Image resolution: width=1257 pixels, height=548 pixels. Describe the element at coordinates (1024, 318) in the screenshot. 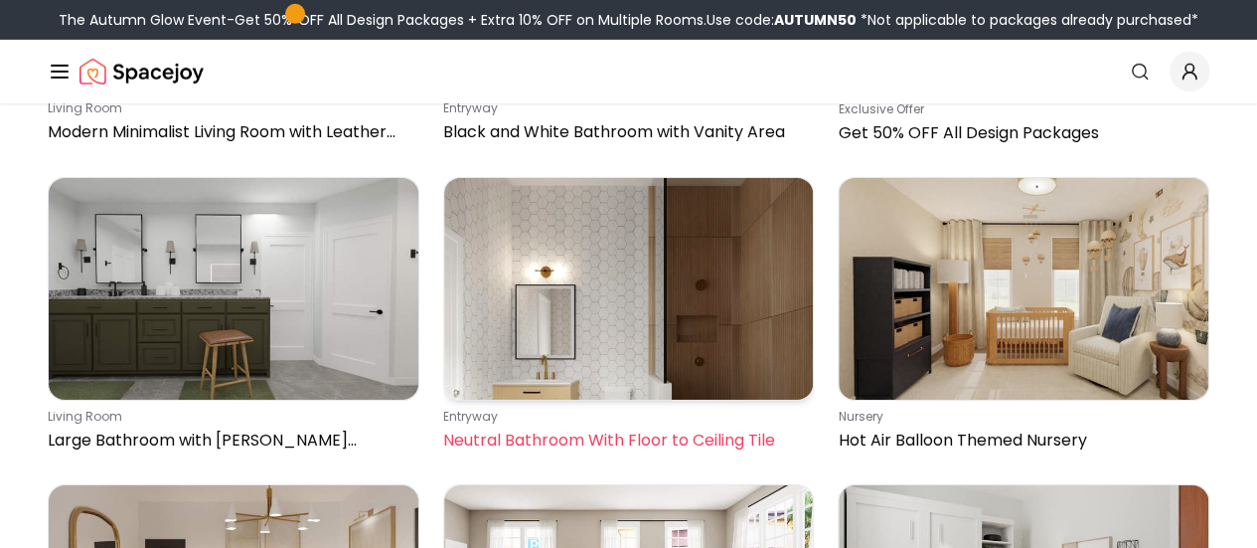

I see `a: Hot Air Balloon Themed NurserynurseryHot Air Balloon Themed Nursery` at that location.